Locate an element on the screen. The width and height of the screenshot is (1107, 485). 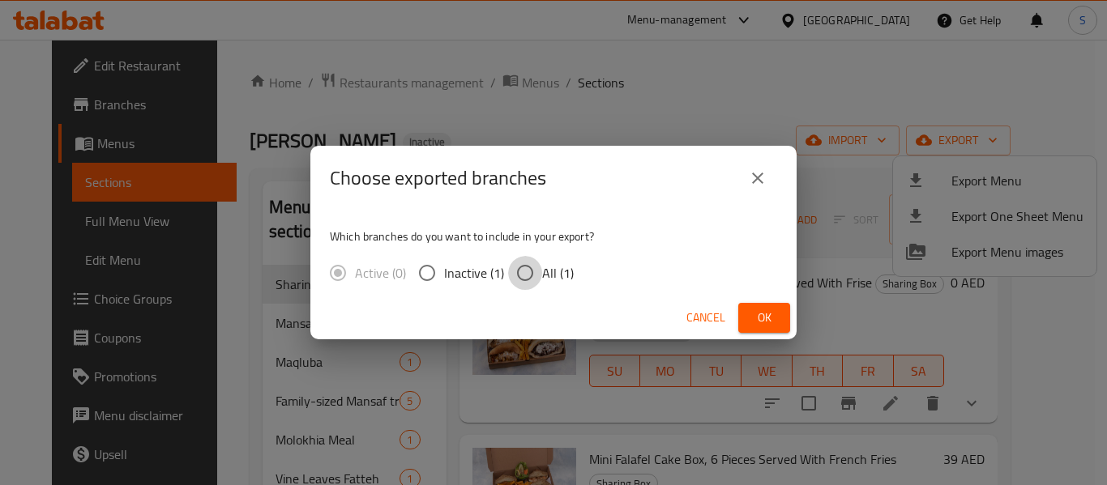
span: Ok is located at coordinates (764, 318).